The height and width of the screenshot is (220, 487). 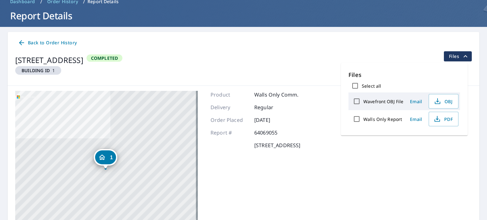 I want to click on button: OBJ, so click(x=443, y=101).